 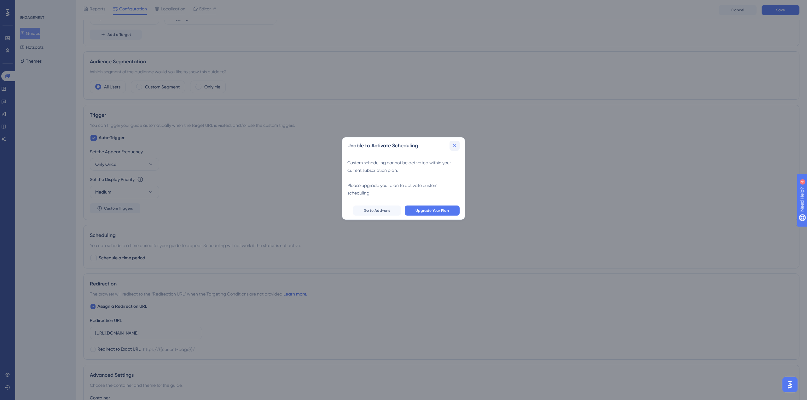 I want to click on h2: Unable to Activate Scheduling, so click(x=382, y=146).